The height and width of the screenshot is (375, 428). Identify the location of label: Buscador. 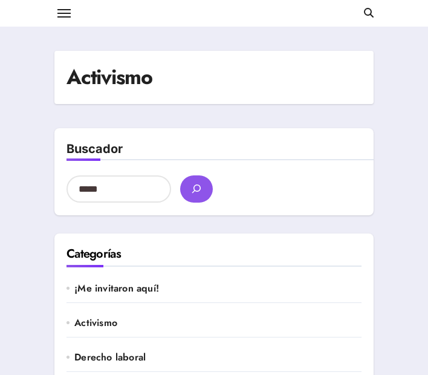
(94, 149).